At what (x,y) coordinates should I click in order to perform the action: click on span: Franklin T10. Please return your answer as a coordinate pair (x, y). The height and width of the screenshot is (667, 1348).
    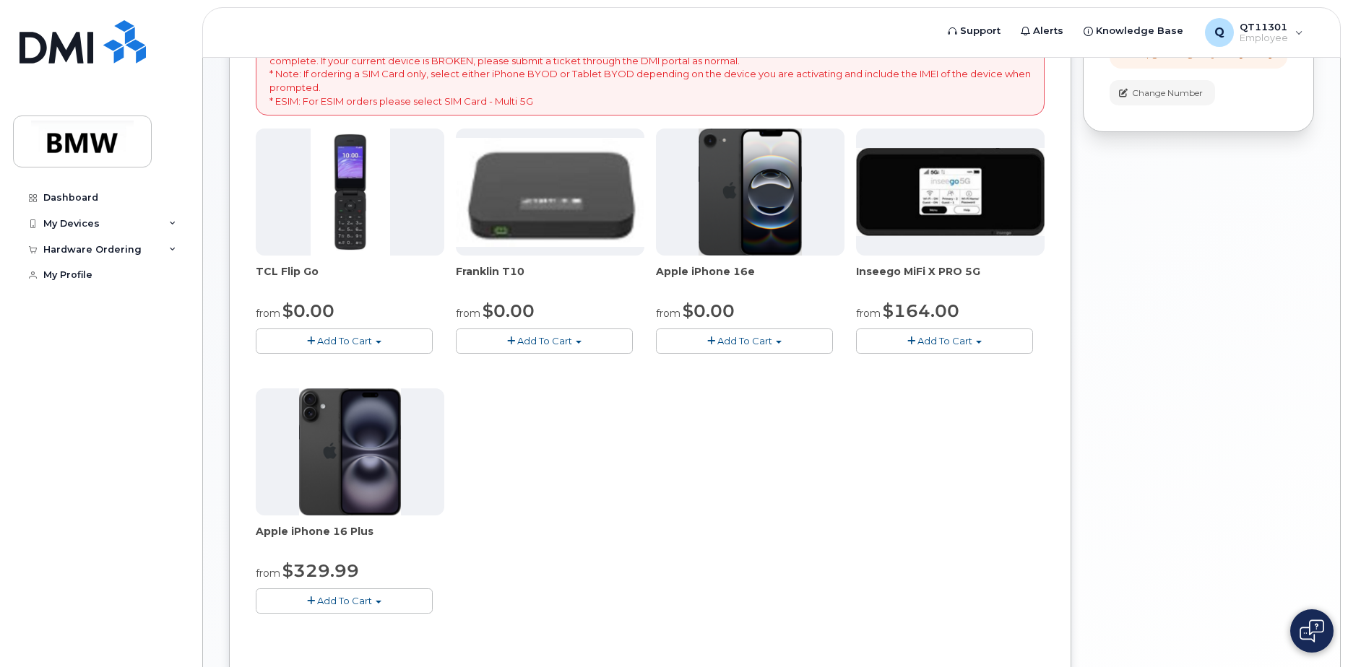
    Looking at the image, I should click on (550, 279).